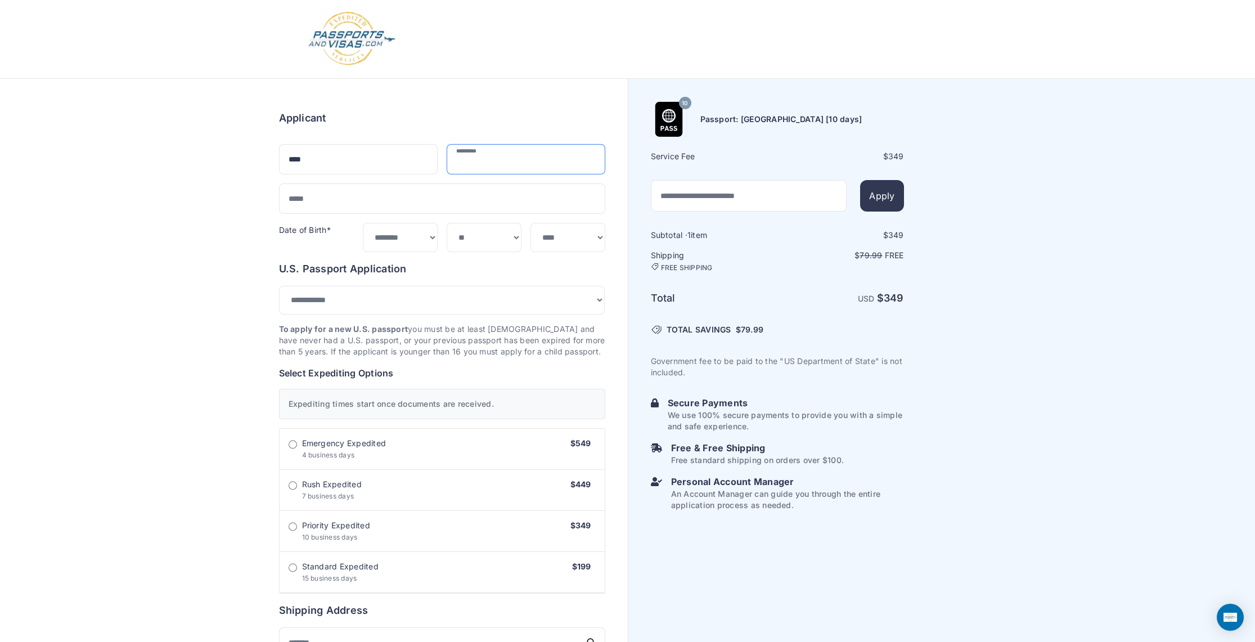 The image size is (1255, 642). Describe the element at coordinates (786, 421) in the screenshot. I see `p: We use 100% secure payments to provide you with a simple and safe experience.` at that location.